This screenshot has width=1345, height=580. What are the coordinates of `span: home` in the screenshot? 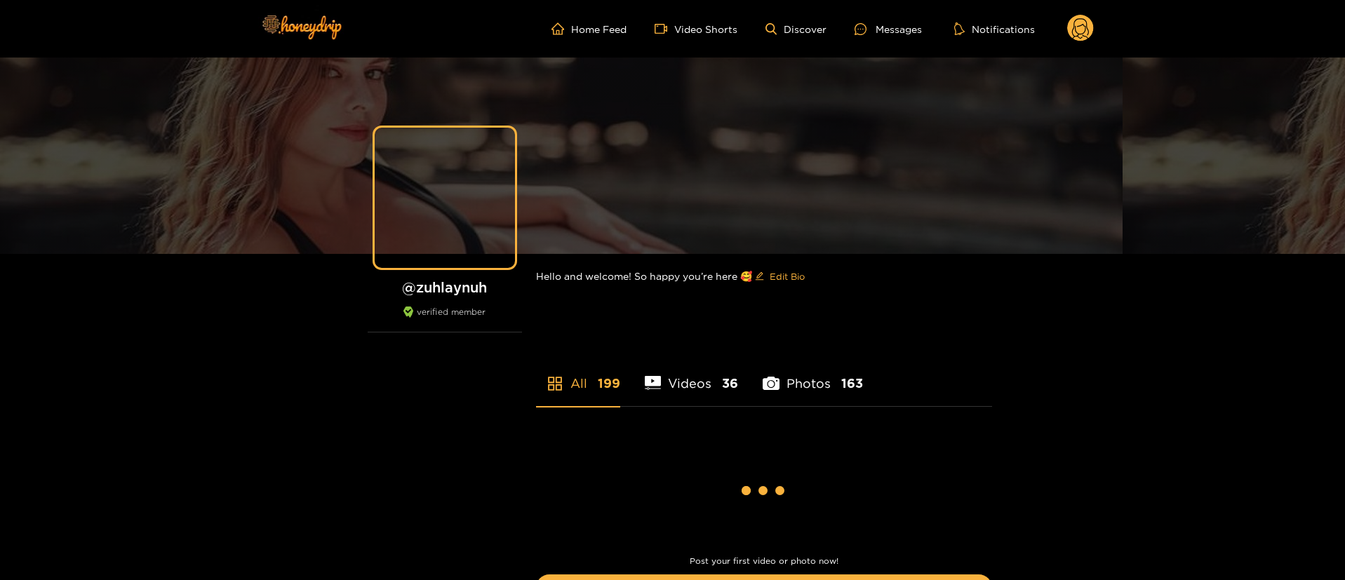 It's located at (561, 29).